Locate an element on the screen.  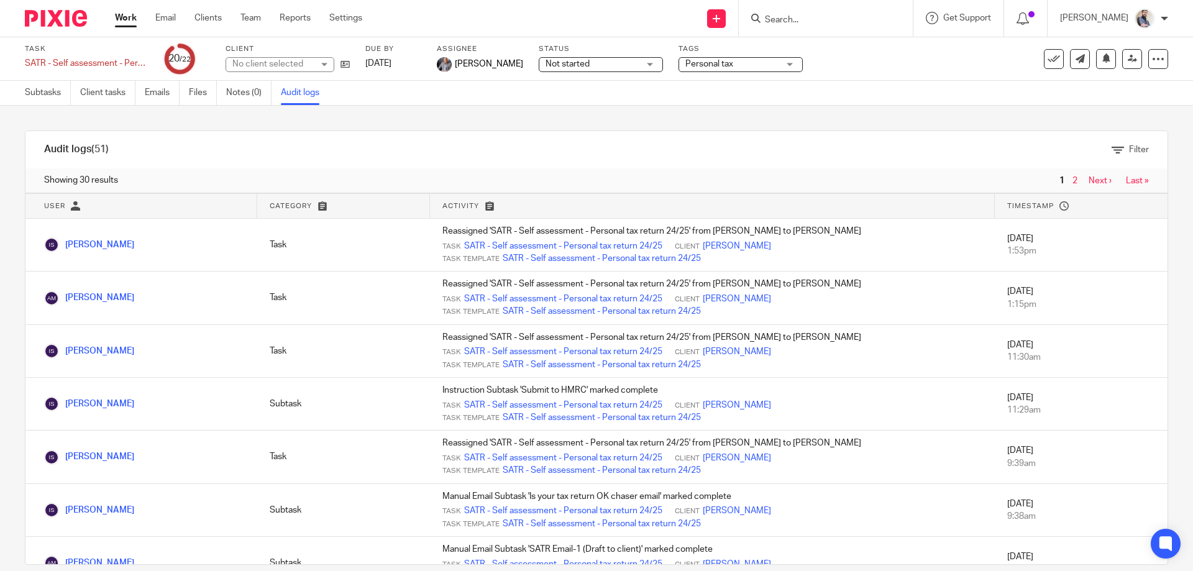
span: 1 is located at coordinates (1062, 181).